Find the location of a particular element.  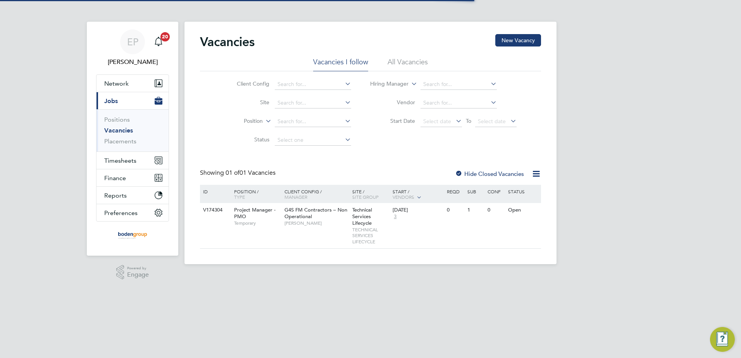

div: Status is located at coordinates (523, 191).